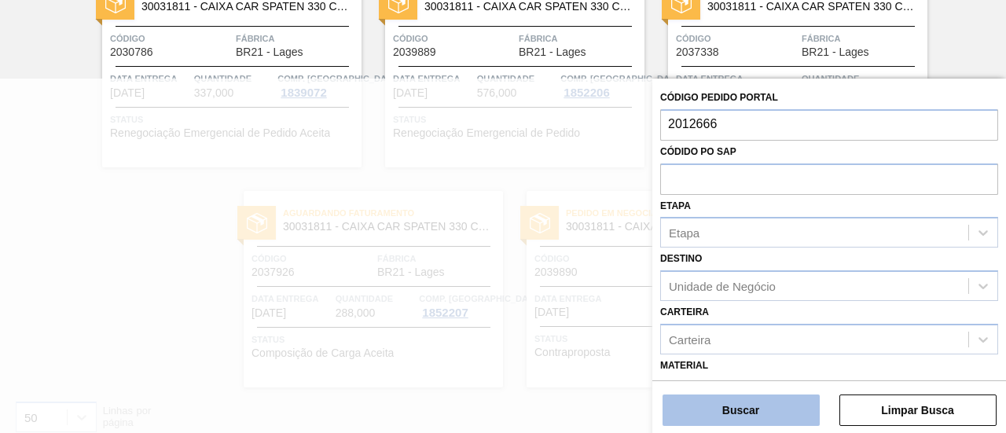 The width and height of the screenshot is (1006, 433). What do you see at coordinates (684, 312) in the screenshot?
I see `label: Carteira` at bounding box center [684, 312].